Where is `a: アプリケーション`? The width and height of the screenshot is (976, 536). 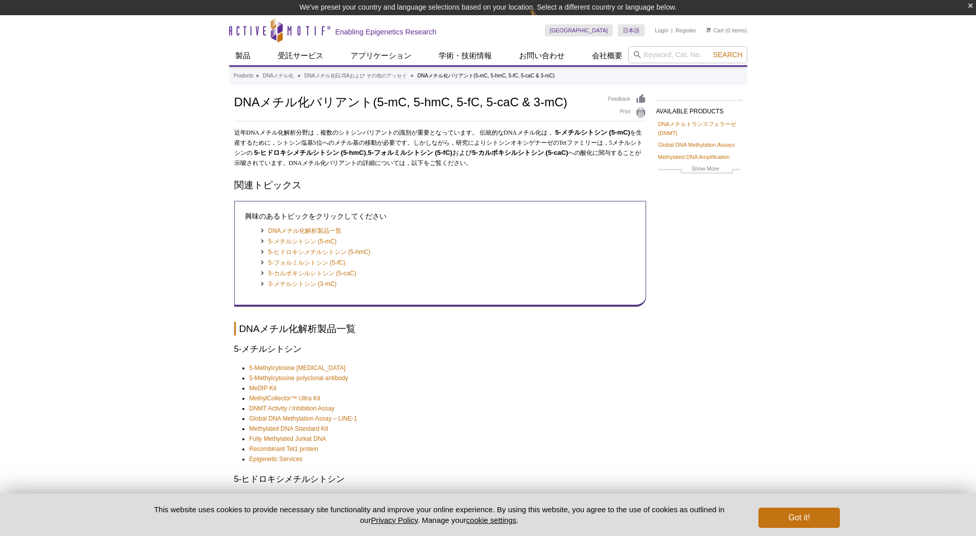 a: アプリケーション is located at coordinates (381, 56).